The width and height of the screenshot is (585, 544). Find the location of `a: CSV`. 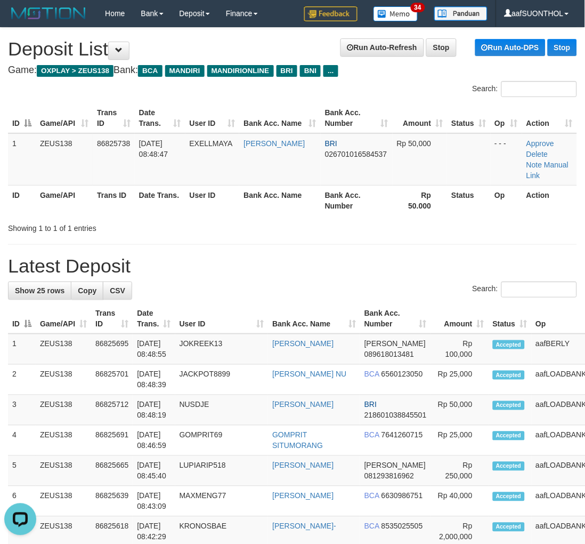

a: CSV is located at coordinates (117, 290).